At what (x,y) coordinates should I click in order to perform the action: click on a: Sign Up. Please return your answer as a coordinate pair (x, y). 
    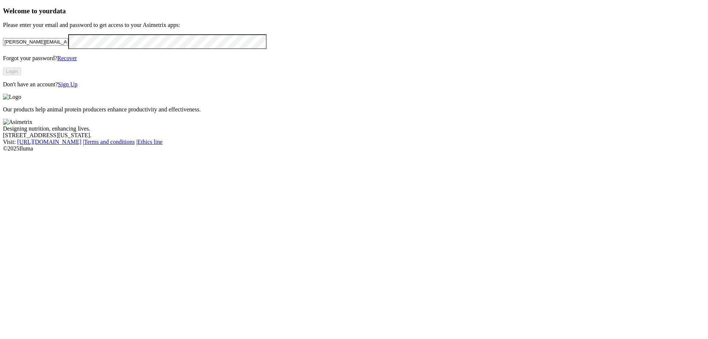
    Looking at the image, I should click on (67, 84).